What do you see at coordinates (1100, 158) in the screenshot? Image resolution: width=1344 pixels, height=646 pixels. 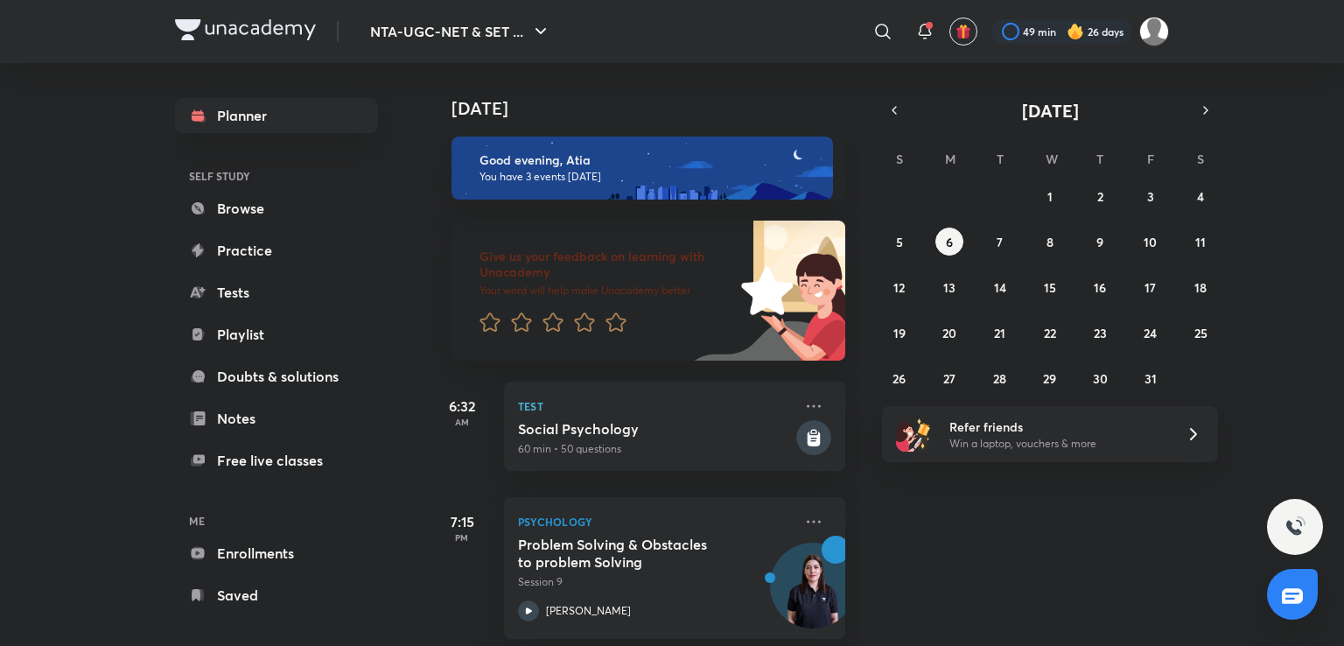 I see `abbr: Thursday` at bounding box center [1100, 158].